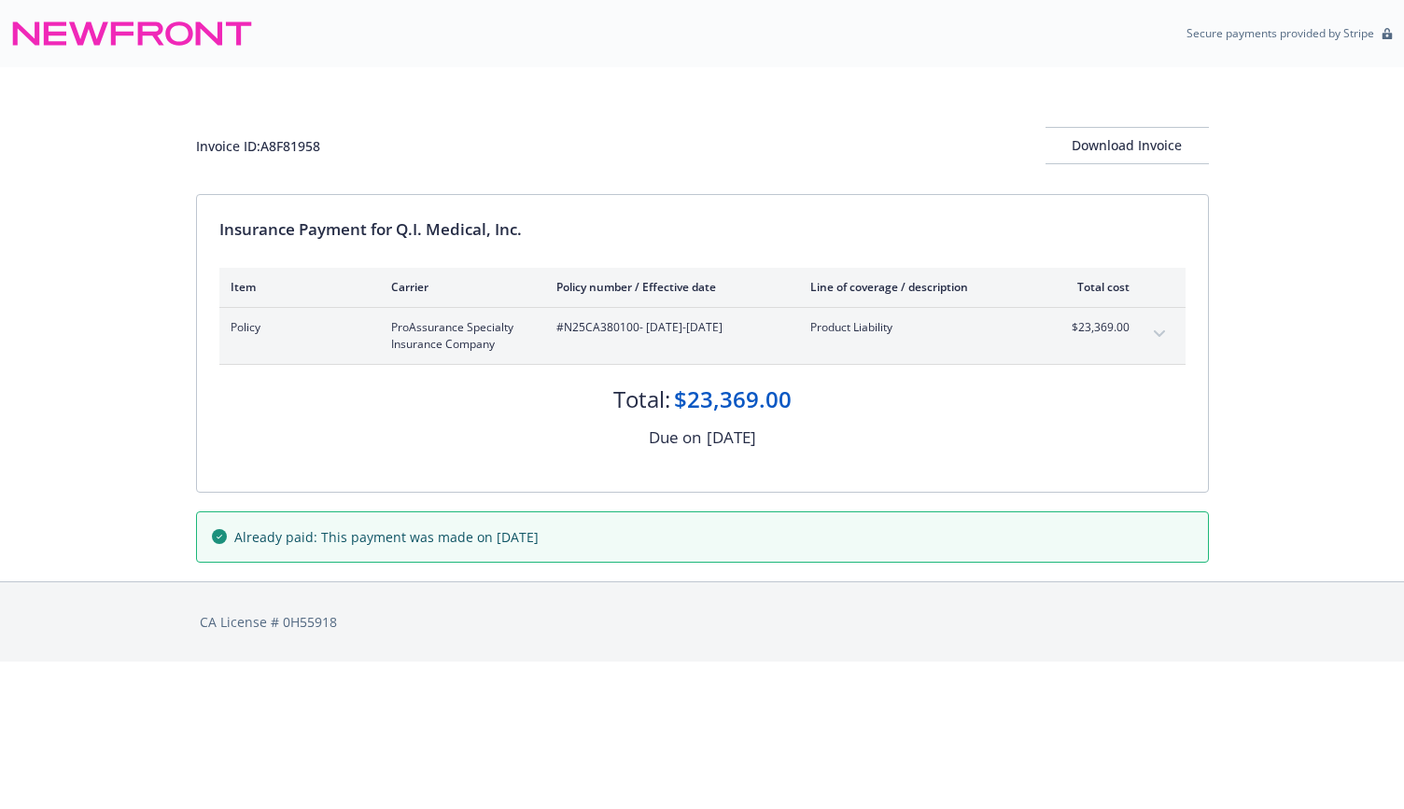  What do you see at coordinates (1127, 146) in the screenshot?
I see `button: Download Invoice` at bounding box center [1127, 146].